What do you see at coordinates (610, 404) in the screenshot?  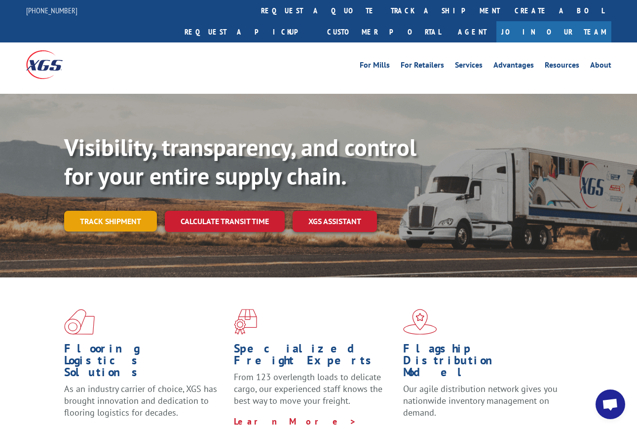 I see `a: Open chat` at bounding box center [610, 404].